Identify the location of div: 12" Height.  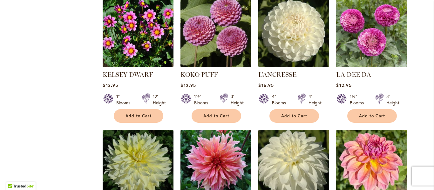
(159, 100).